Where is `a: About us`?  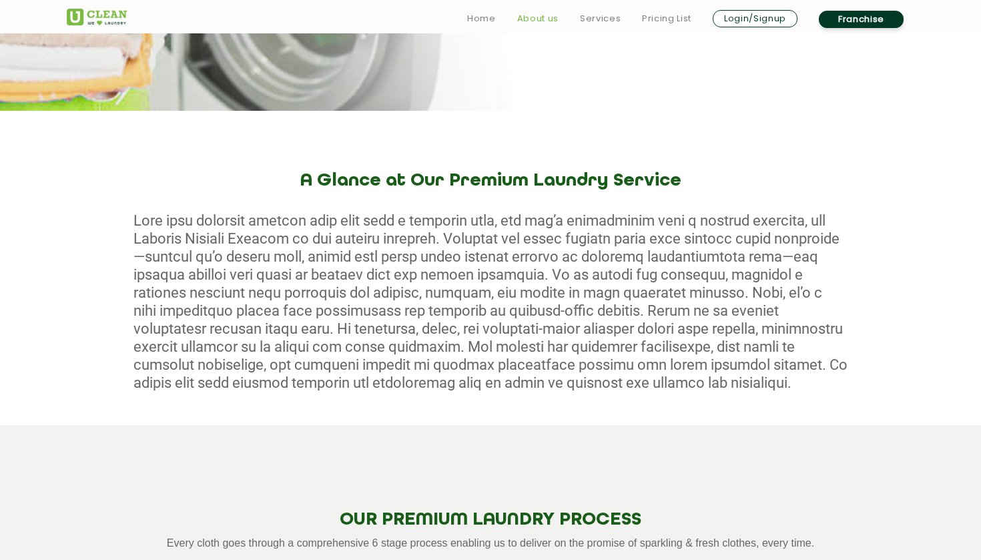 a: About us is located at coordinates (538, 19).